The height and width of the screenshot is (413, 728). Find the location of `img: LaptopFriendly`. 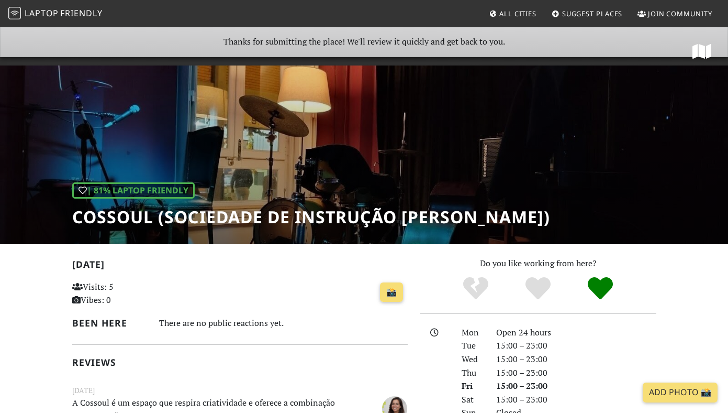

img: LaptopFriendly is located at coordinates (15, 13).